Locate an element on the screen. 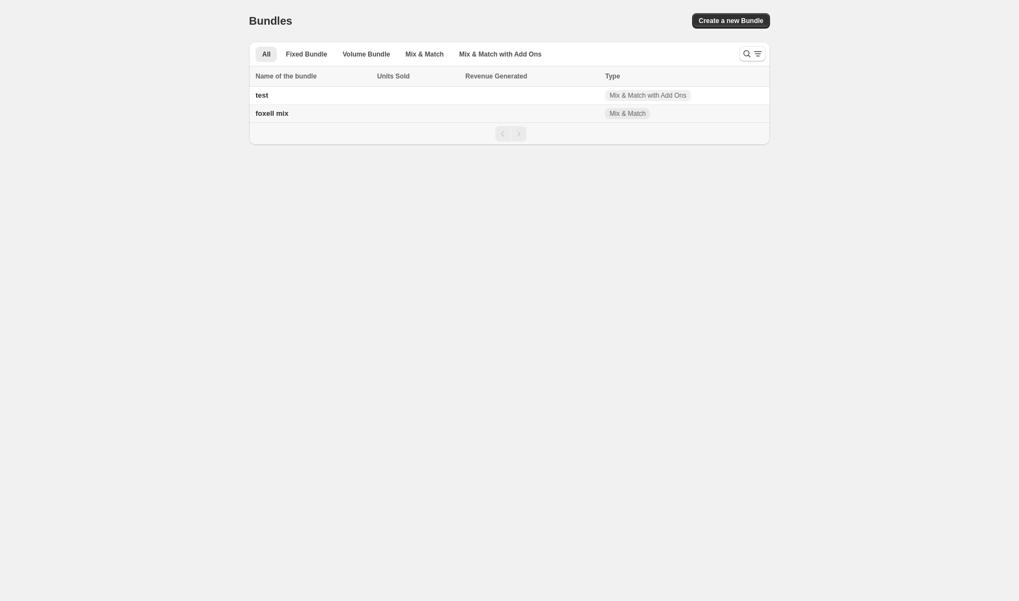  button: Search and filter results is located at coordinates (752, 54).